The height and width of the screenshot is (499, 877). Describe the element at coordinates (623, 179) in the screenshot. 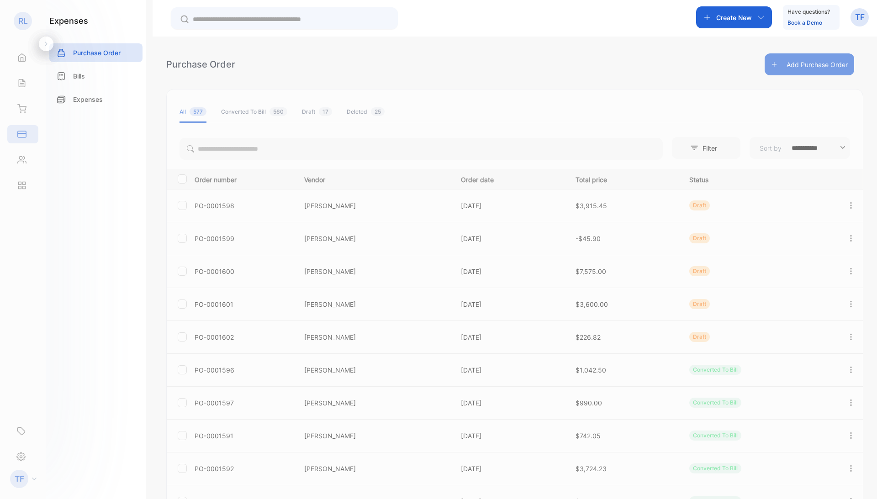

I see `p: Total price` at that location.